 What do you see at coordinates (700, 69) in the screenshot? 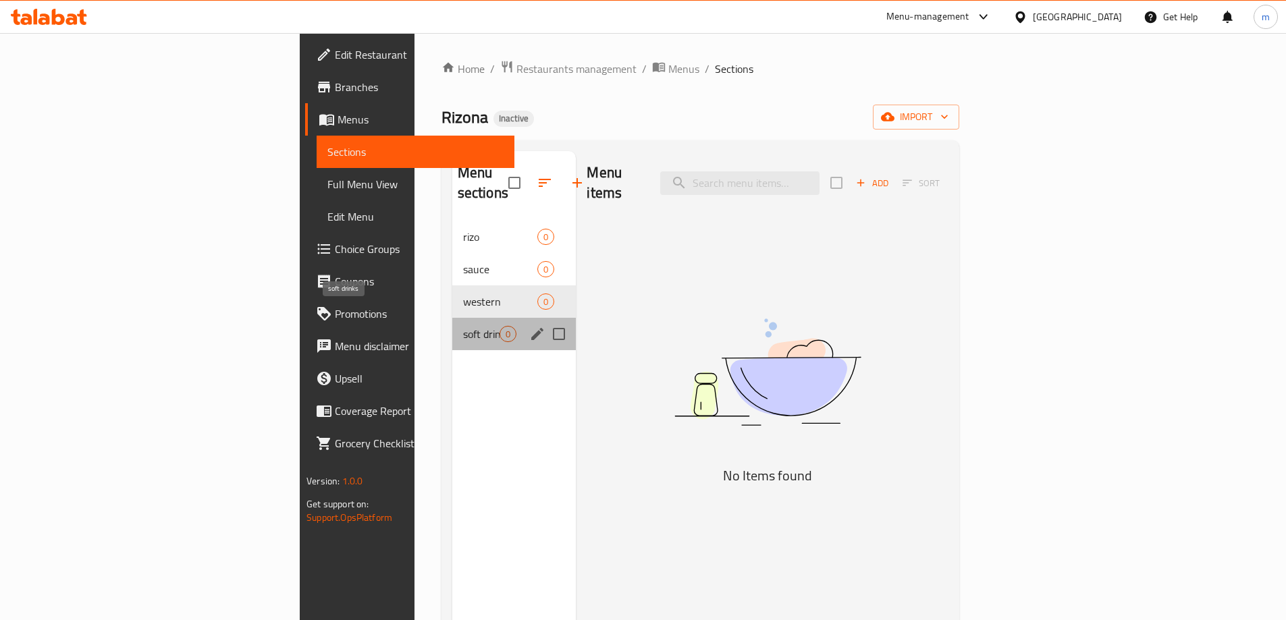
I see `nav: breadcrumb` at bounding box center [700, 69].